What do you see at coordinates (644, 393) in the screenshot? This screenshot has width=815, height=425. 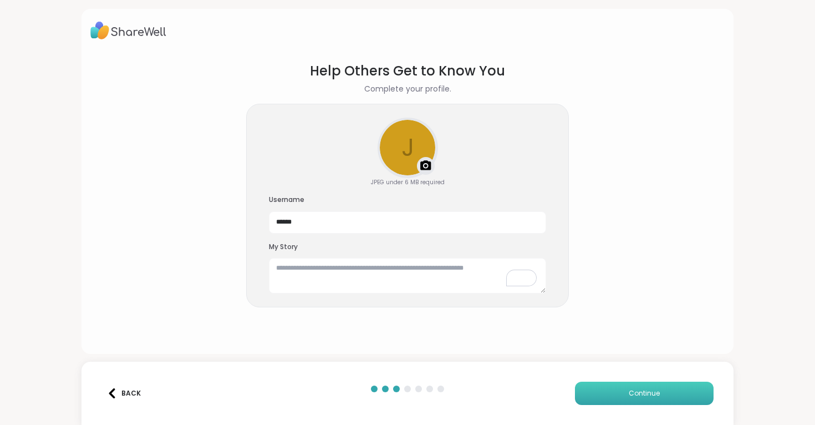 I see `button: Continue` at bounding box center [644, 393].